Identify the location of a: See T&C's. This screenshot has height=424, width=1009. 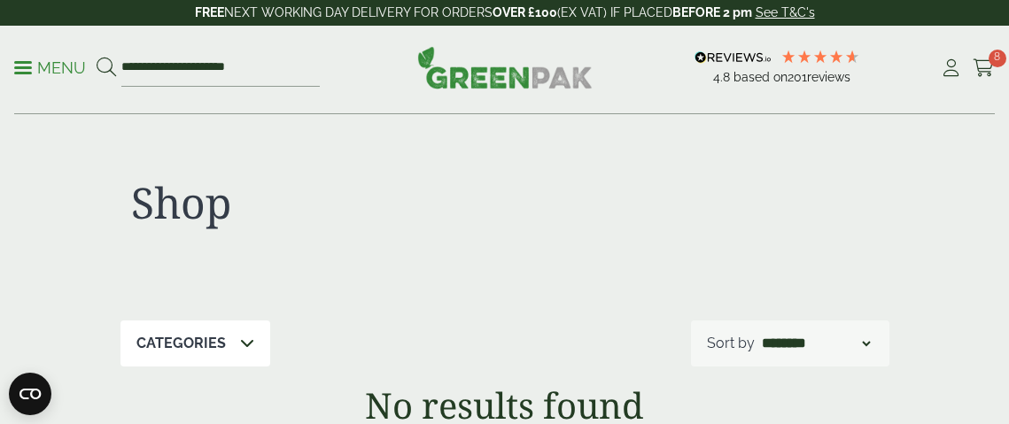
(785, 12).